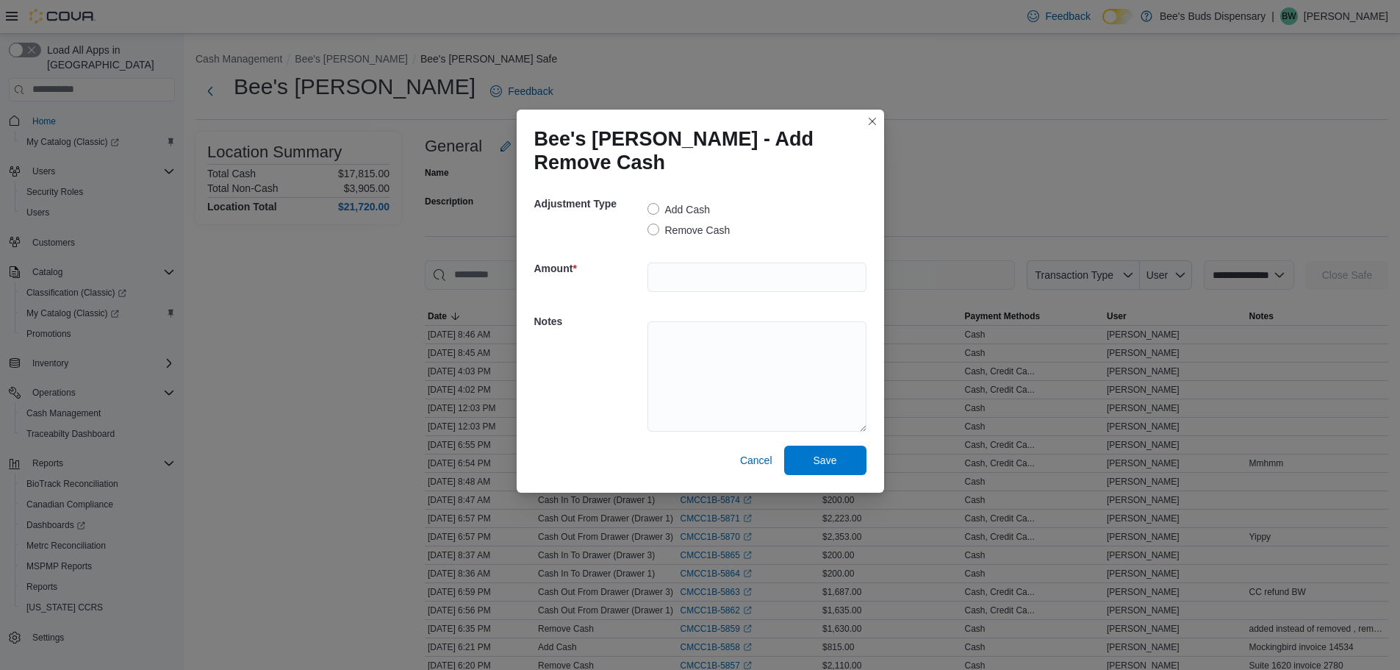 This screenshot has width=1400, height=670. Describe the element at coordinates (678, 209) in the screenshot. I see `label: Add Cash` at that location.